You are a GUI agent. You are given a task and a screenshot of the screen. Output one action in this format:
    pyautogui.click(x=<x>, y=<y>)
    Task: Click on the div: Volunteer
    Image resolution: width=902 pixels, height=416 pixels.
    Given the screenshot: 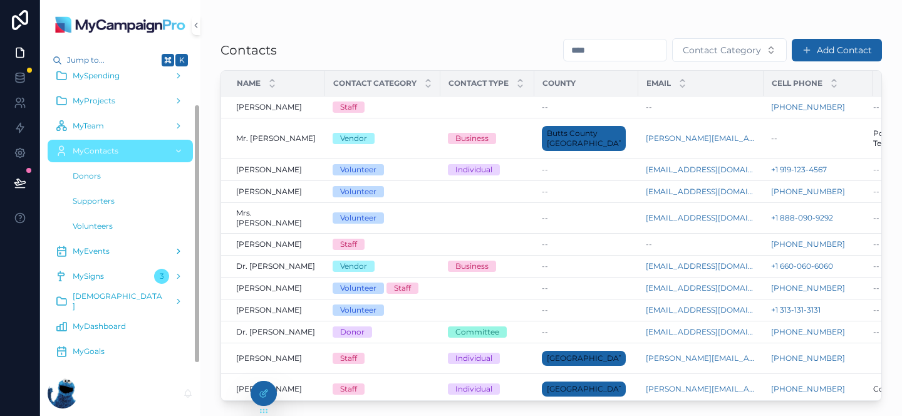 What is the action you would take?
    pyautogui.click(x=358, y=310)
    